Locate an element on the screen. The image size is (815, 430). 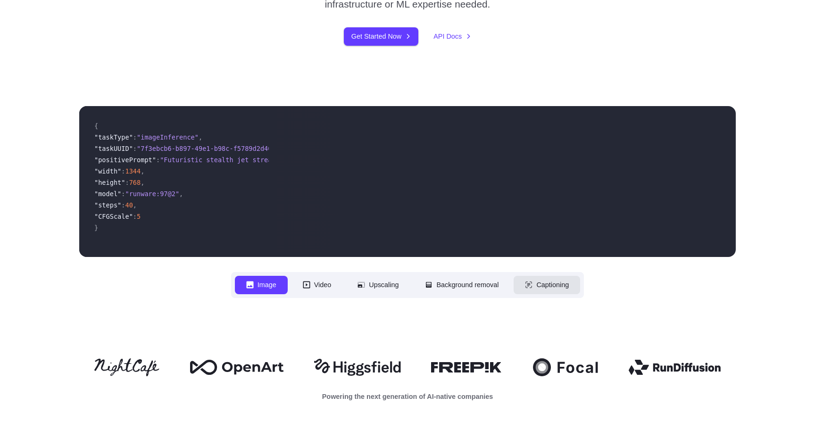
a: API Docs is located at coordinates (452, 36).